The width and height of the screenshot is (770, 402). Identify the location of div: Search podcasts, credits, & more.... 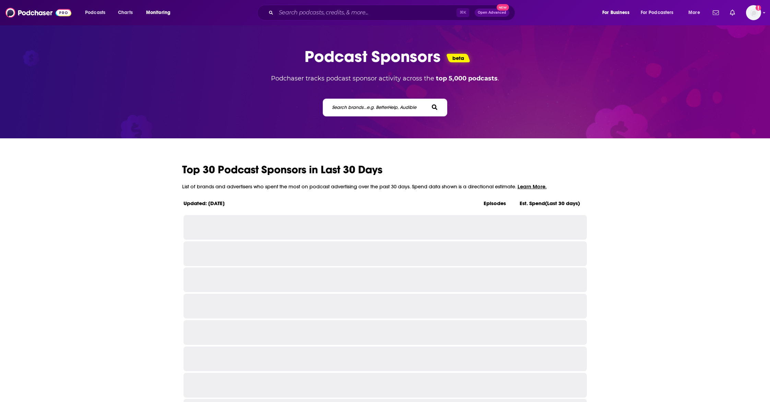
(393, 13).